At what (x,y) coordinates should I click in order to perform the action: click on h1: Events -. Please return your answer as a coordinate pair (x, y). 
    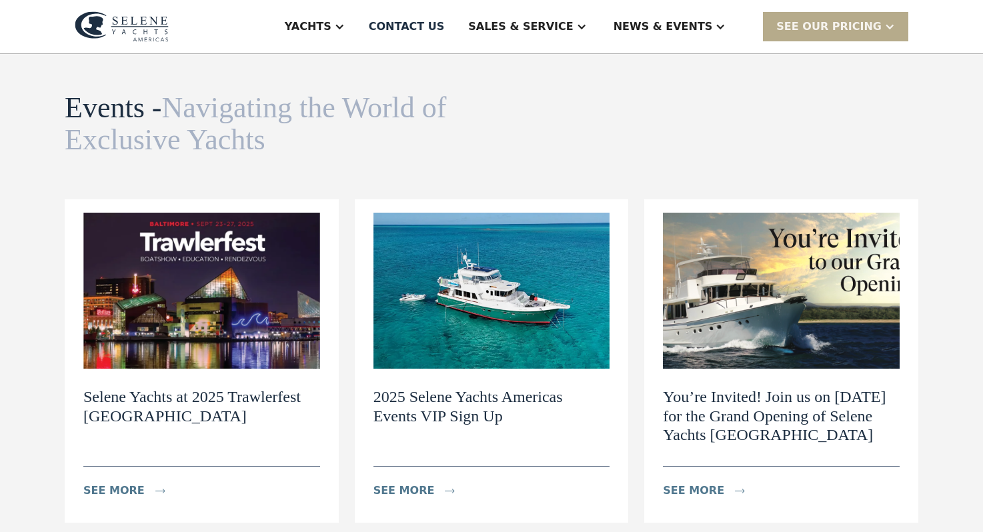
    Looking at the image, I should click on (257, 124).